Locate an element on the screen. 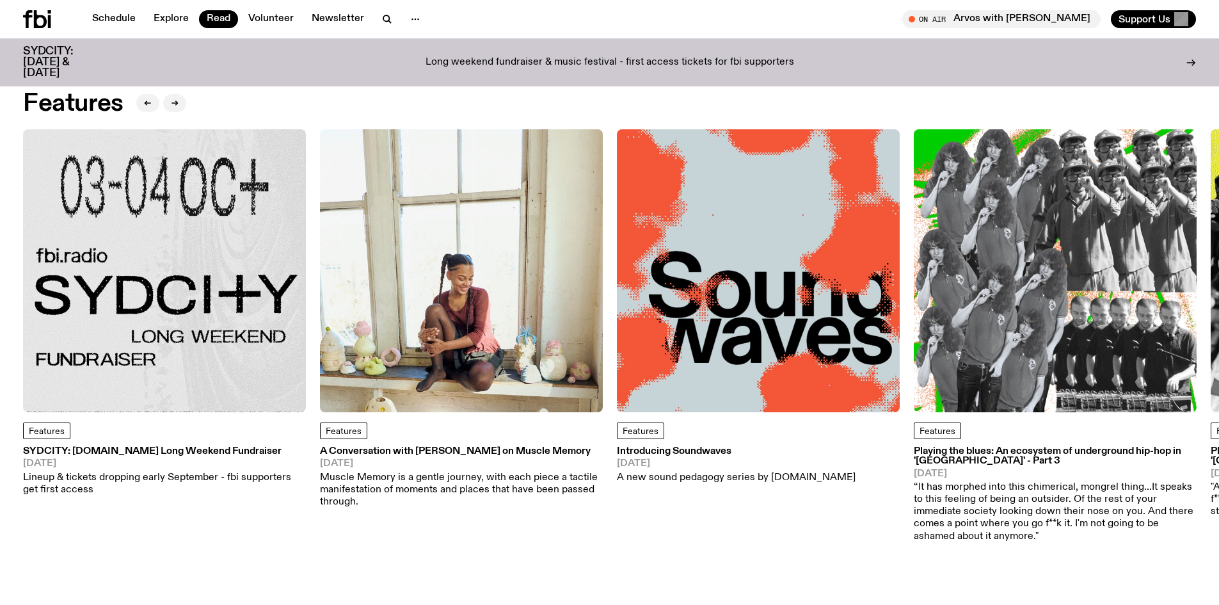 This screenshot has width=1219, height=605. a: Newsletter is located at coordinates (338, 19).